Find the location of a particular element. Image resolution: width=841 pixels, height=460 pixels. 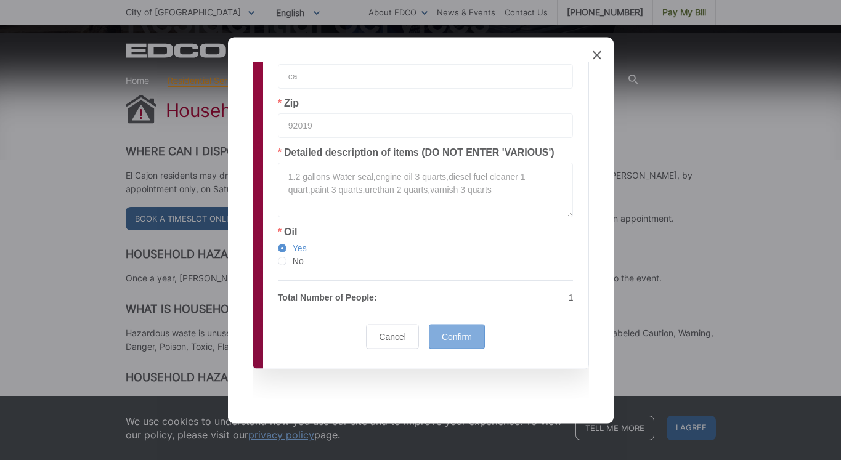

p: Total Number of People: is located at coordinates (348, 298).